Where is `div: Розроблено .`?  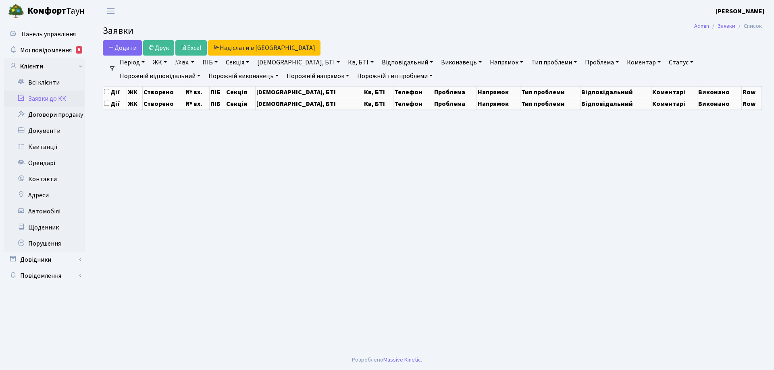
div: Розроблено . is located at coordinates (387, 360).